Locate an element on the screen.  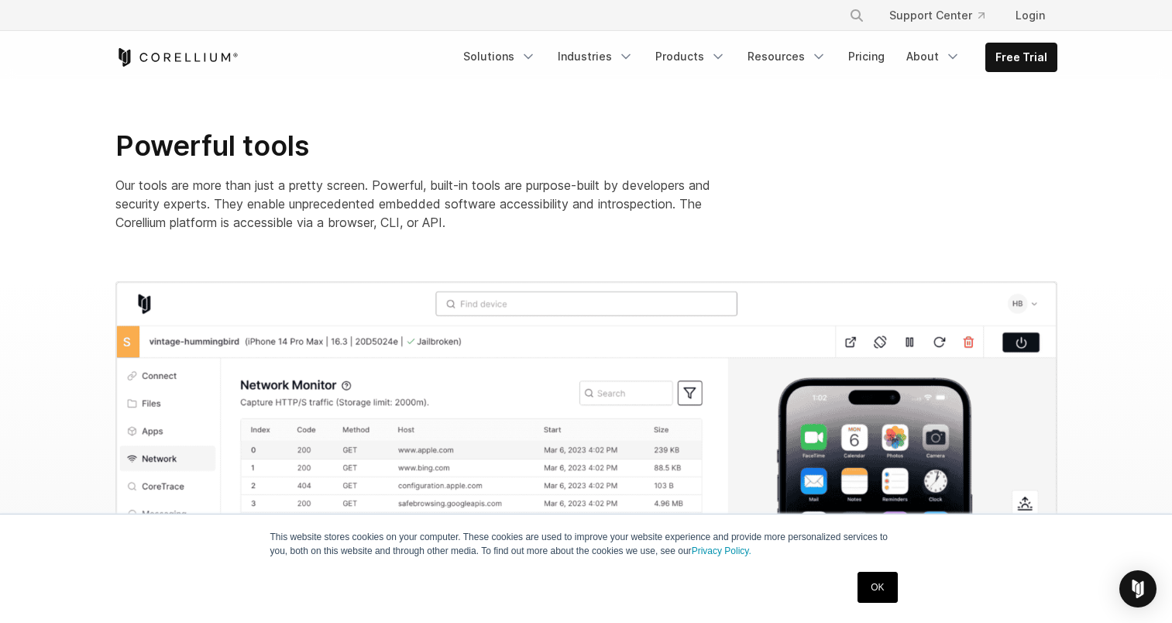
a: Products is located at coordinates (690, 57).